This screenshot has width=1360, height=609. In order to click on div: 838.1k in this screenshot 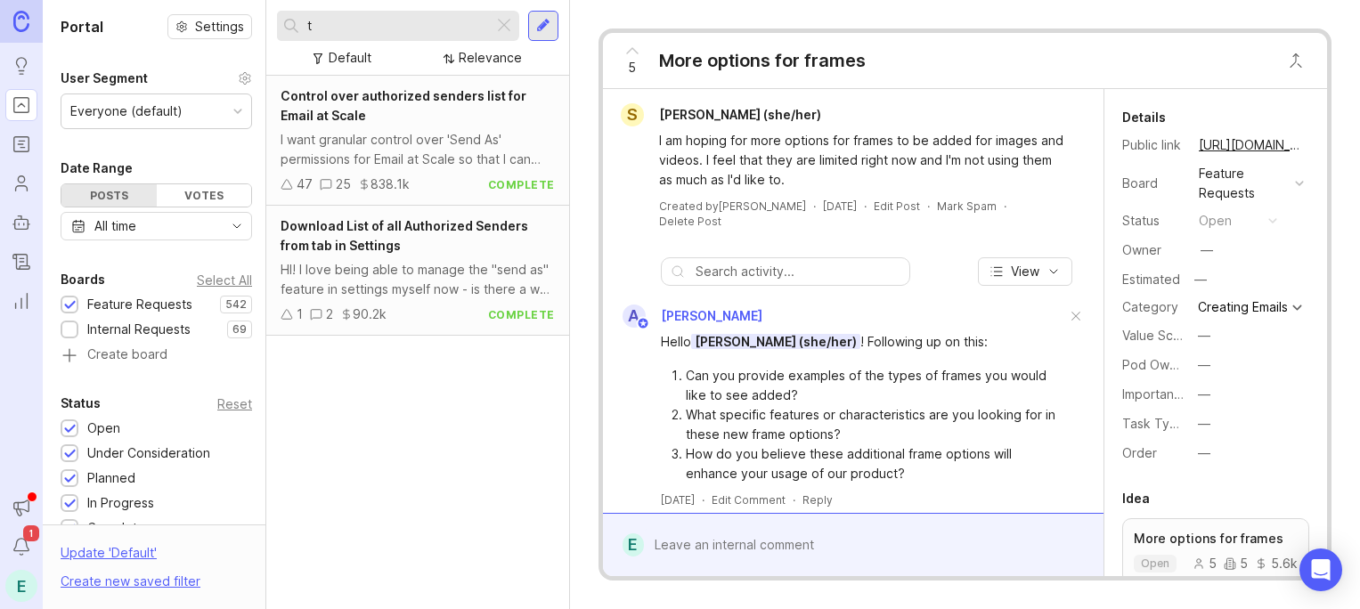, I will do `click(390, 184)`.